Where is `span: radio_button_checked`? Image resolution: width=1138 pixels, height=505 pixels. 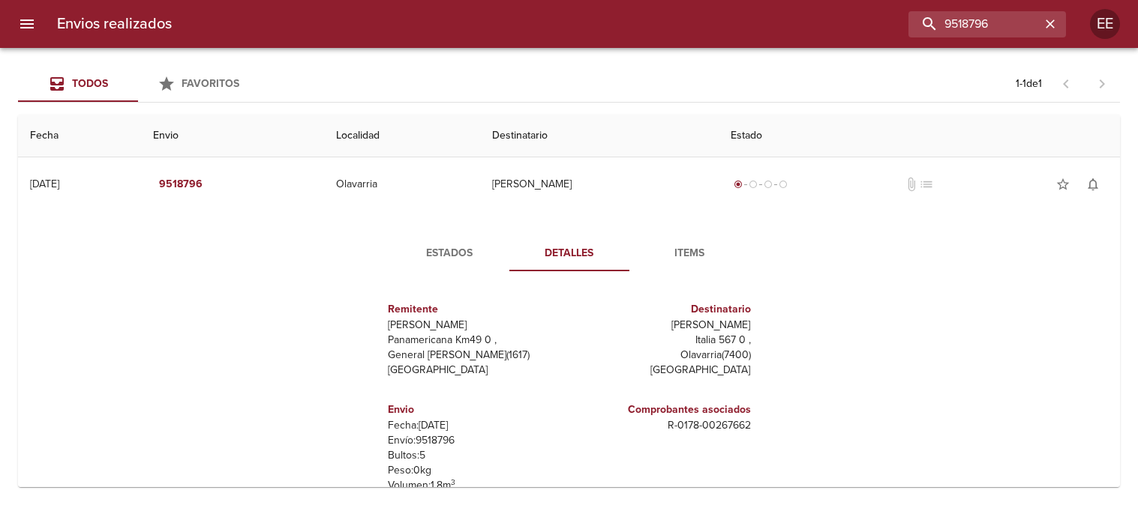 span: radio_button_checked is located at coordinates (738, 184).